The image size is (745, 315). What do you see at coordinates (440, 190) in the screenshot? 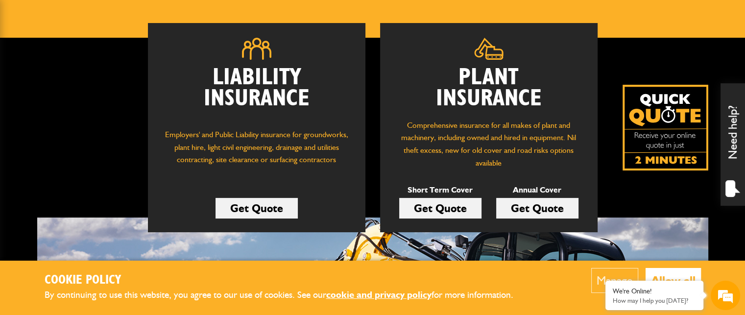
I see `p: Short Term Cover` at bounding box center [440, 190].